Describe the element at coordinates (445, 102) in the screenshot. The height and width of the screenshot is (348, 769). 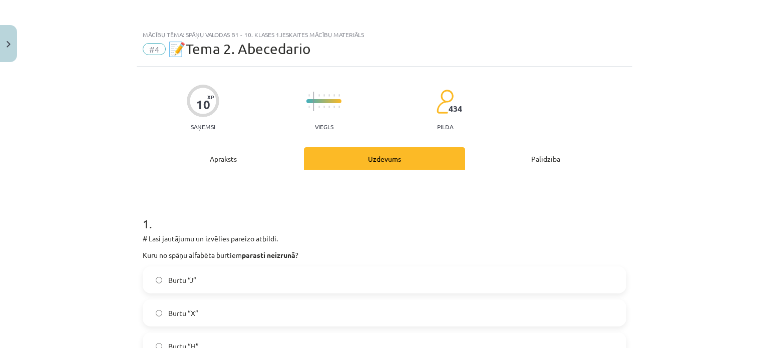
I see `img: students-c634bb4e5e11cddfef0936a35e636f08e4e9abd3cc4e673bd6f9a4125e45ecb1.svg` at that location.